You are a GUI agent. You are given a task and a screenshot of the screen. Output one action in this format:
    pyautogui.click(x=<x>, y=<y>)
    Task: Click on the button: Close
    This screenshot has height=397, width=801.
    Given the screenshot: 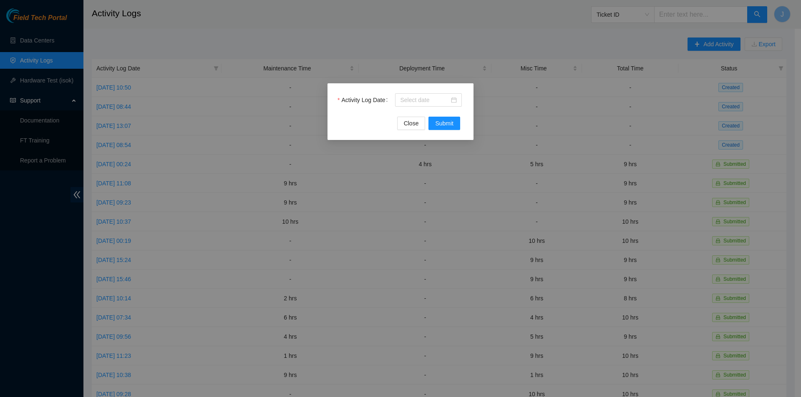 What is the action you would take?
    pyautogui.click(x=411, y=123)
    